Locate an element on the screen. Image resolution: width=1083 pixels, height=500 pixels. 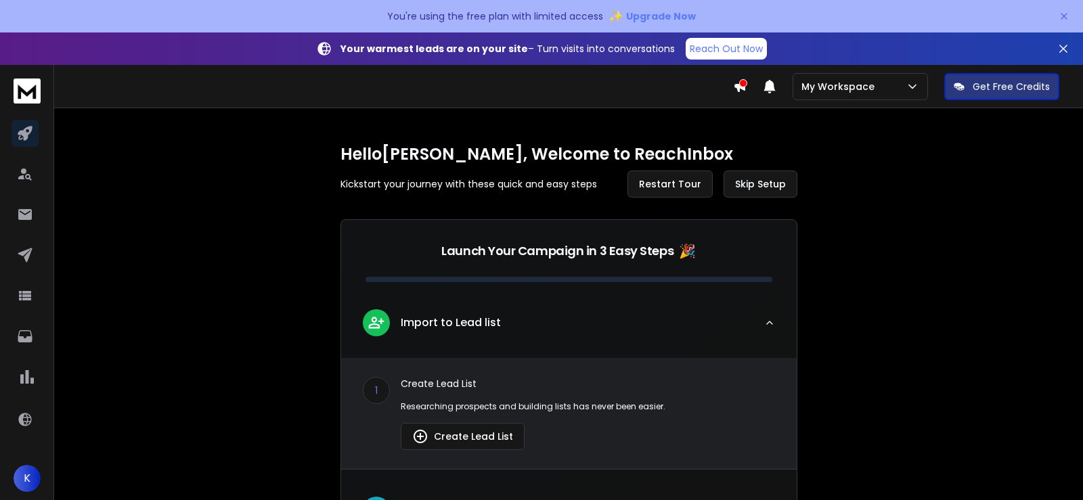
button: leadImport to Lead list is located at coordinates (569, 328).